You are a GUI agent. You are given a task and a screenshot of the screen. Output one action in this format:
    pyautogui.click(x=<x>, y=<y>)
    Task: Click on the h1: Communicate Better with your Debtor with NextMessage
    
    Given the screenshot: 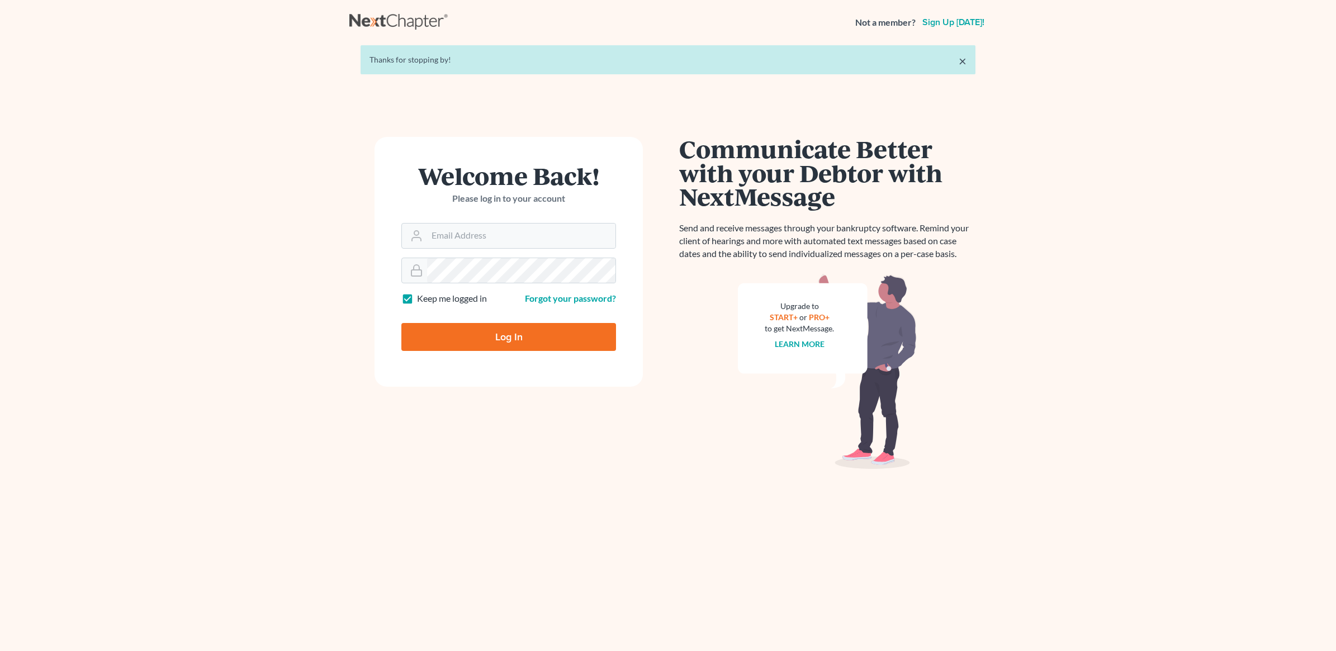 What is the action you would take?
    pyautogui.click(x=827, y=173)
    